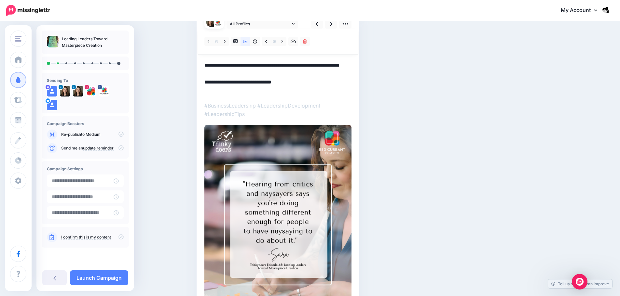 This screenshot has height=296, width=620. I want to click on a: My Account, so click(582, 10).